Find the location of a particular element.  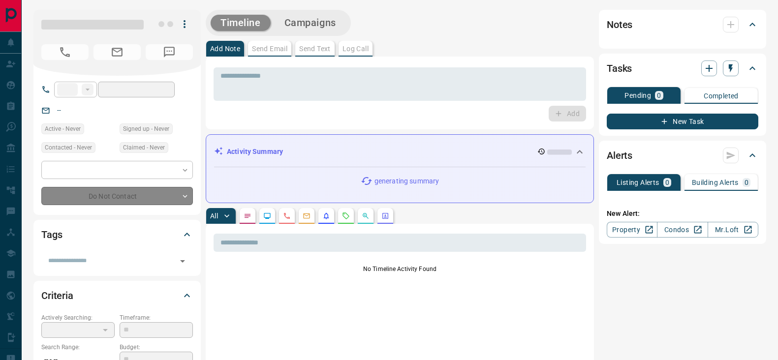

button: Campaigns is located at coordinates (310, 23).